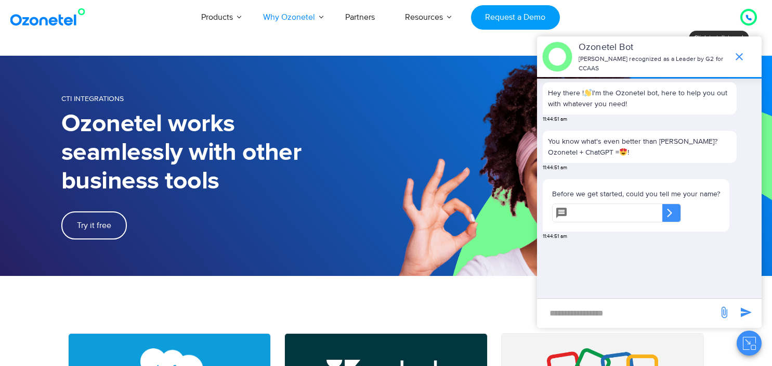 The height and width of the screenshot is (366, 772). Describe the element at coordinates (94, 225) in the screenshot. I see `span: Try it free` at that location.